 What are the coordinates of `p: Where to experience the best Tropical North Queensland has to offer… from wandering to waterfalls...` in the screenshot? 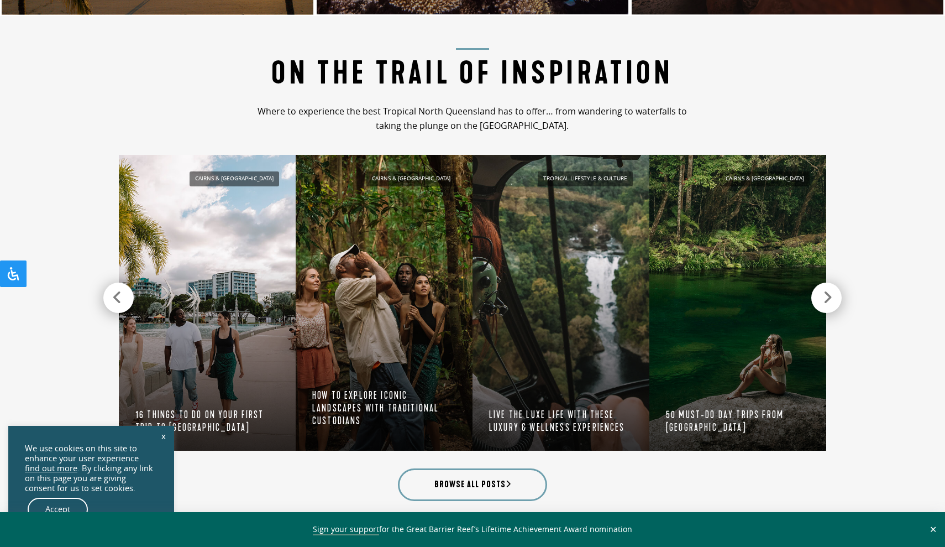 It's located at (472, 119).